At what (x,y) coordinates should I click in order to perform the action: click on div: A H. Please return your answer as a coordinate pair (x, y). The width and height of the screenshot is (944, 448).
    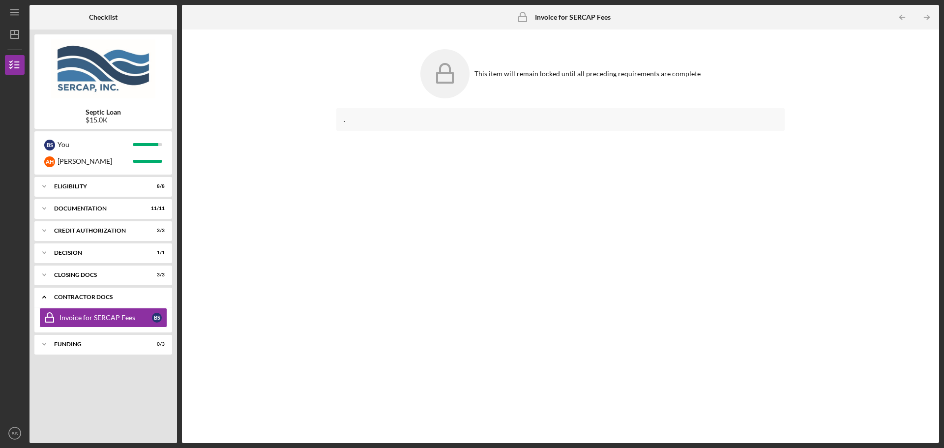
    Looking at the image, I should click on (50, 162).